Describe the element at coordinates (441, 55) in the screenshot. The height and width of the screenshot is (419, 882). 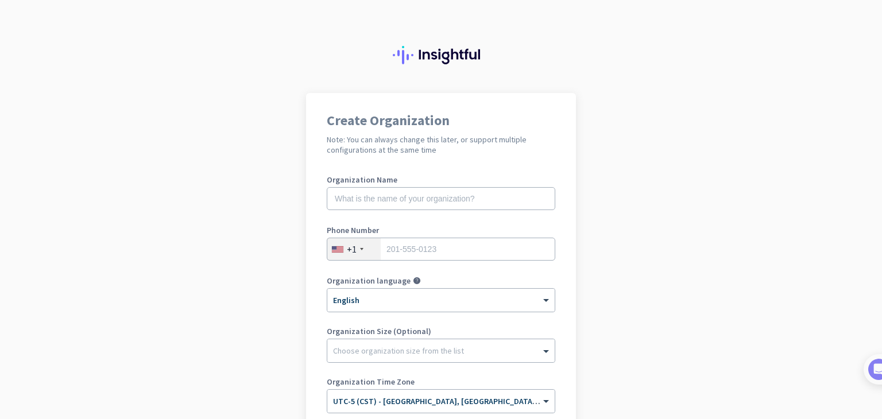
I see `img: Insightful` at that location.